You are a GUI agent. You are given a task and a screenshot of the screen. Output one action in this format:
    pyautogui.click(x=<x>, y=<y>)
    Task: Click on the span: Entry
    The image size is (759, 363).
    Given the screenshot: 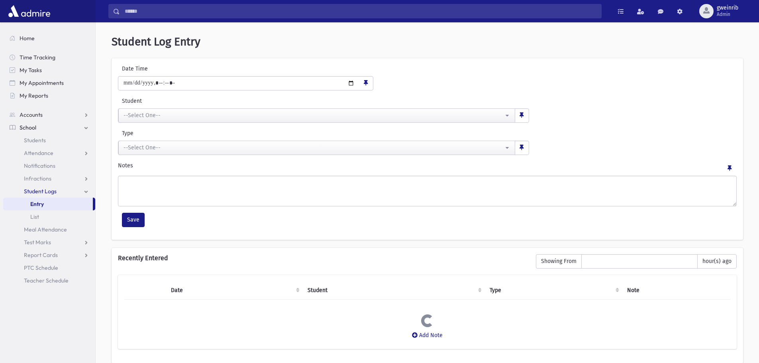 What is the action you would take?
    pyautogui.click(x=37, y=204)
    